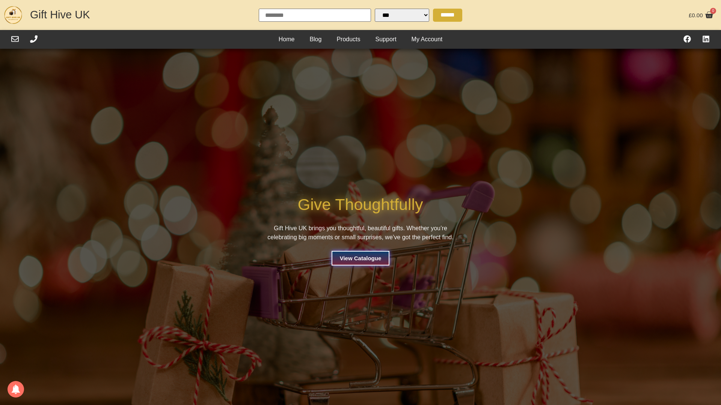  Describe the element at coordinates (348, 39) in the screenshot. I see `a: Products` at that location.